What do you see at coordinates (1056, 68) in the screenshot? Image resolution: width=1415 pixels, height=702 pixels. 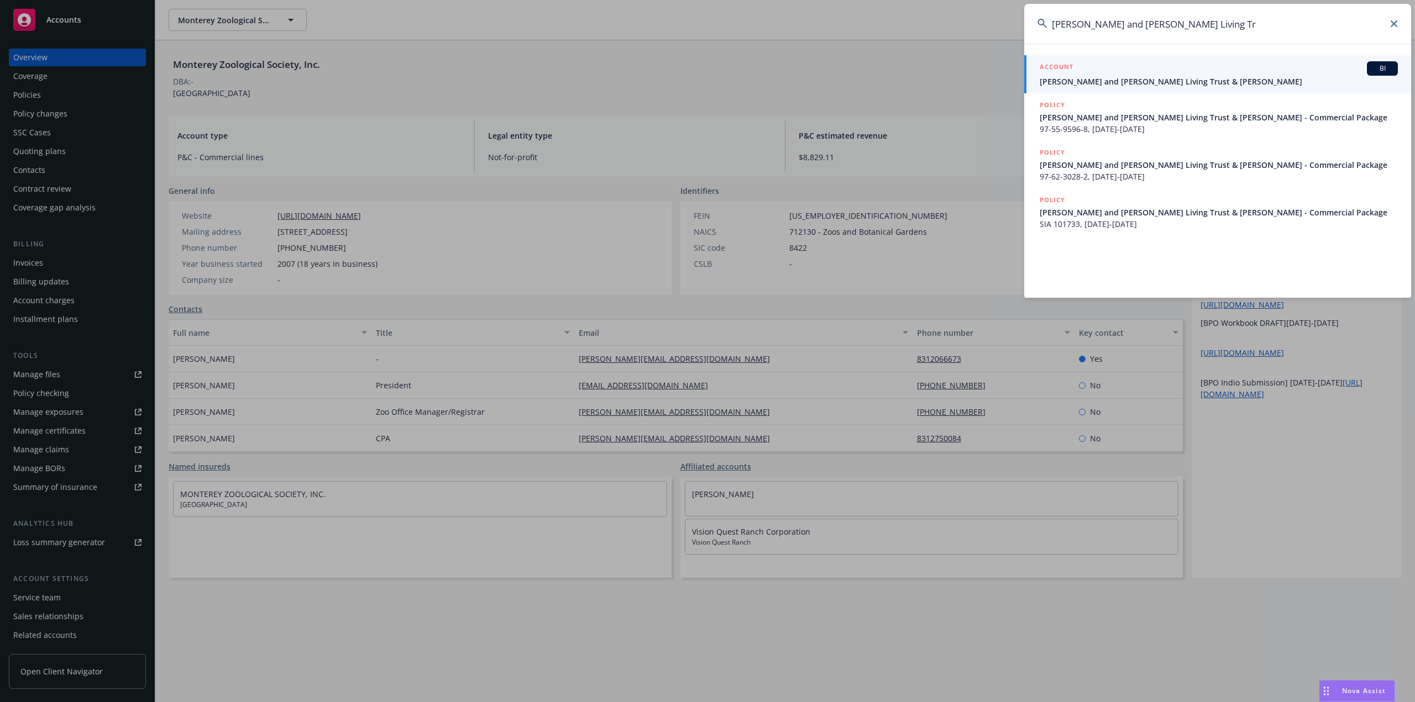 I see `h5: ACCOUNT` at bounding box center [1056, 68].